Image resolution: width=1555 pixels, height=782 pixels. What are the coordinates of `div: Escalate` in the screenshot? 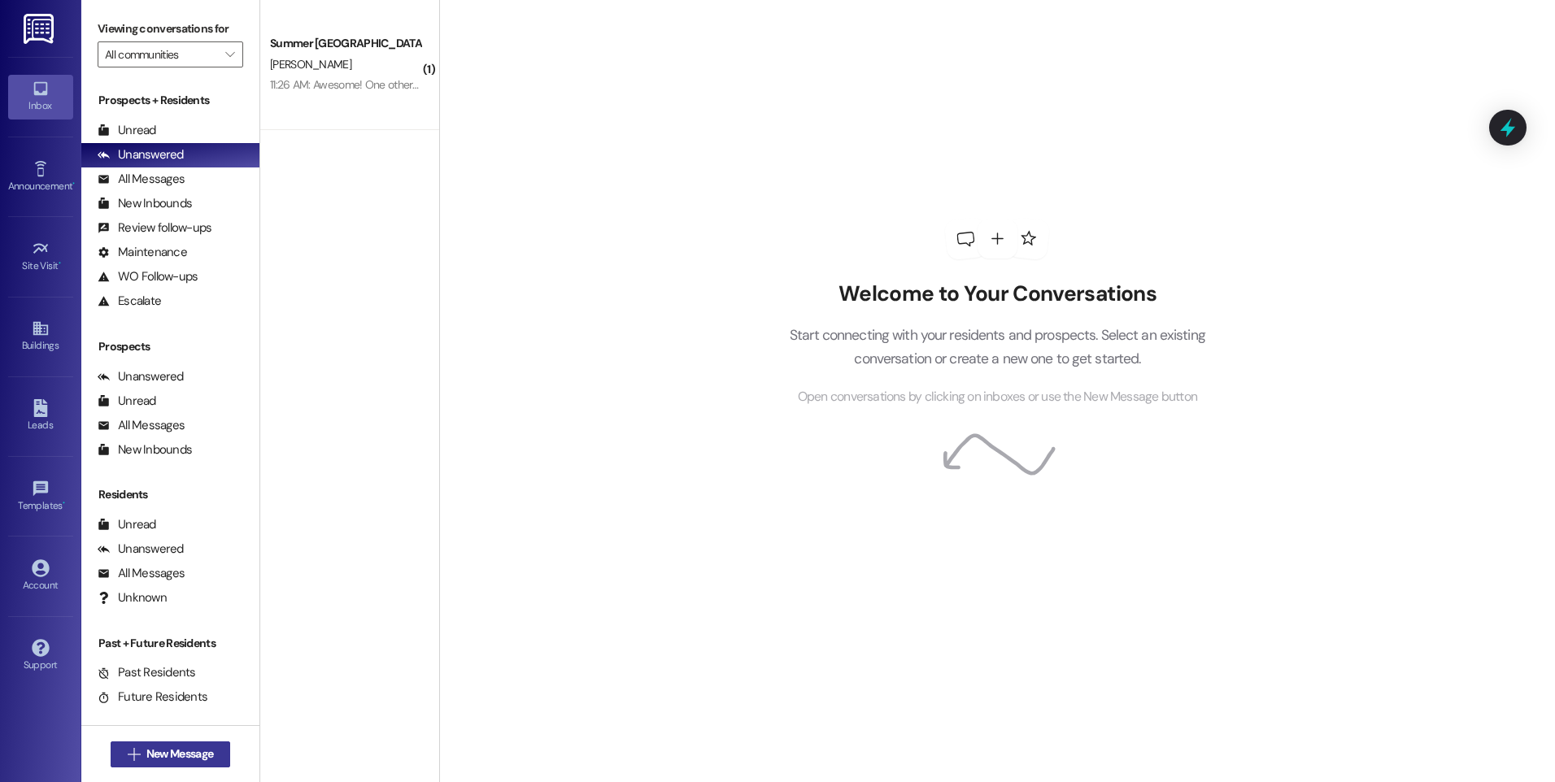 It's located at (129, 301).